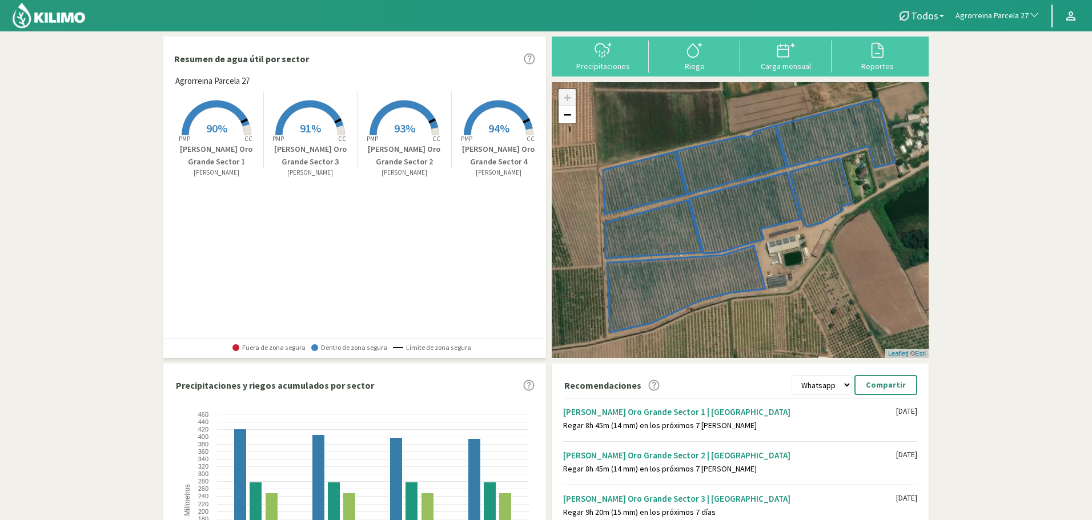 This screenshot has height=520, width=1092. I want to click on text: 260, so click(203, 489).